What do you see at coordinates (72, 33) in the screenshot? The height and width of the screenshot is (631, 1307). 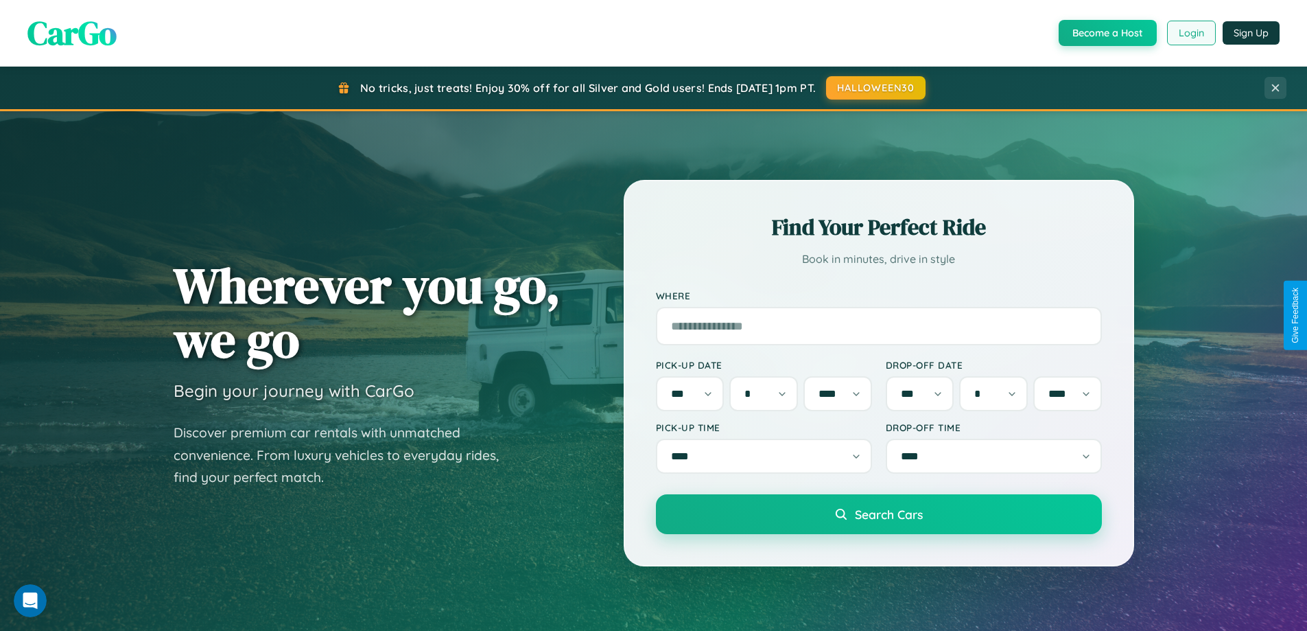 I see `span: CarGo` at bounding box center [72, 33].